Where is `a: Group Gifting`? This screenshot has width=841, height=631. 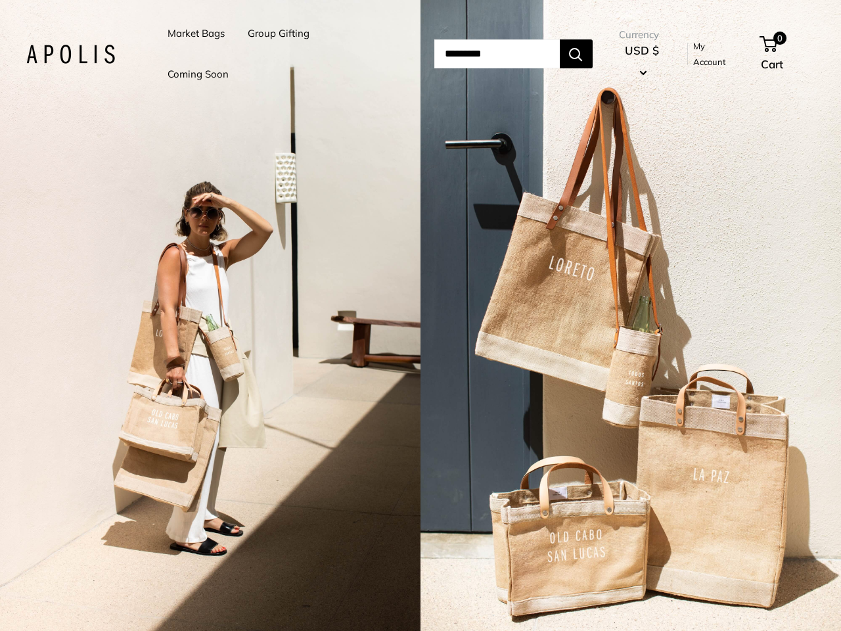
a: Group Gifting is located at coordinates (279, 34).